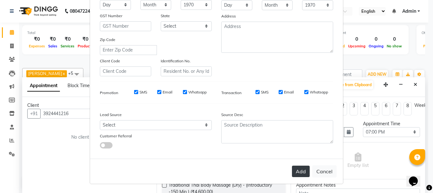  Describe the element at coordinates (116, 136) in the screenshot. I see `label: Customer Referral` at that location.